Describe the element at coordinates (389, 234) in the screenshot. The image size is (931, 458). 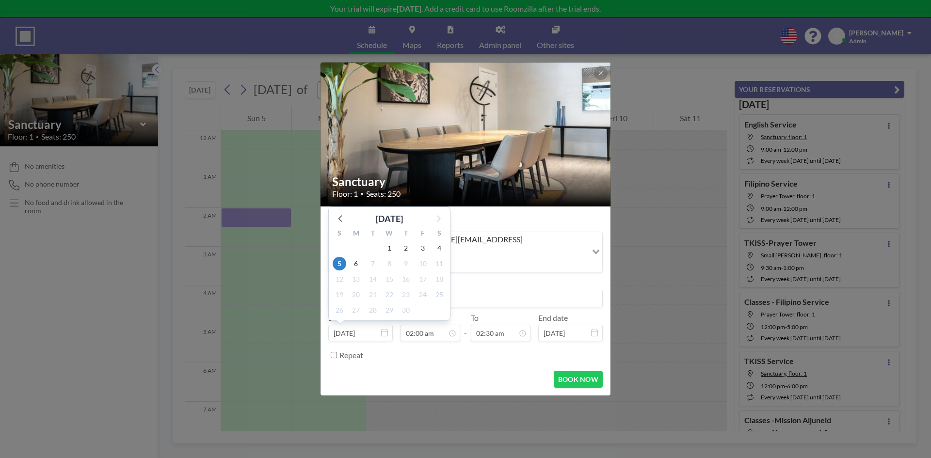
I see `div: W` at that location.